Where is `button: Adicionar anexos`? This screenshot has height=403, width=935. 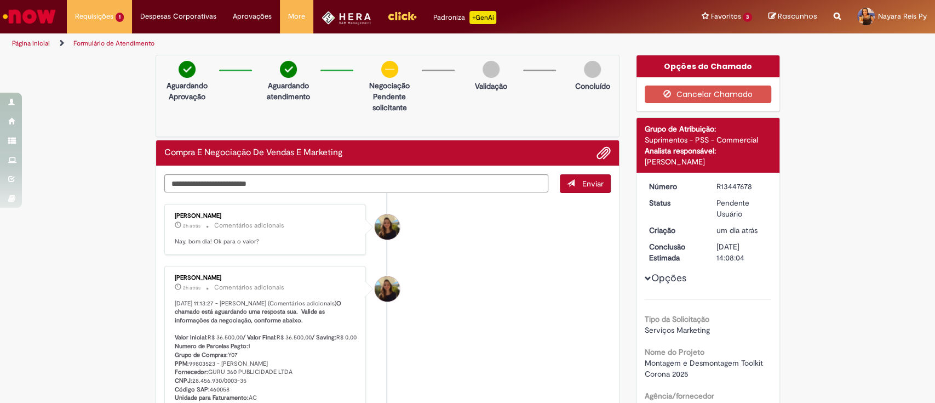 button: Adicionar anexos is located at coordinates (604, 153).